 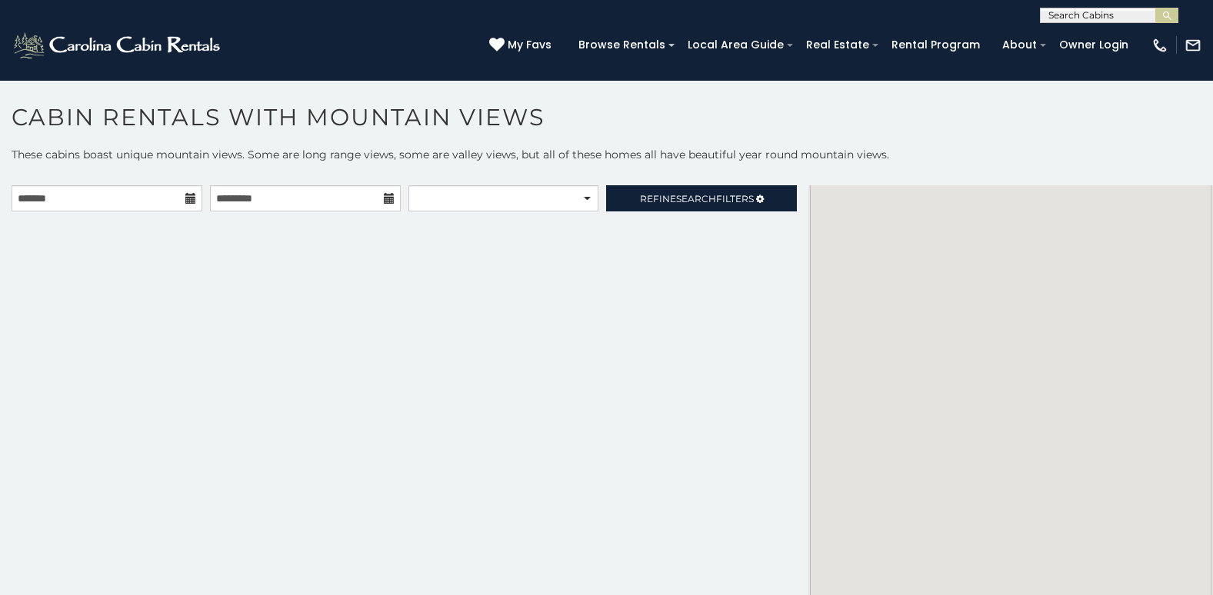 I want to click on img: phone-regular-white.png, so click(x=1160, y=45).